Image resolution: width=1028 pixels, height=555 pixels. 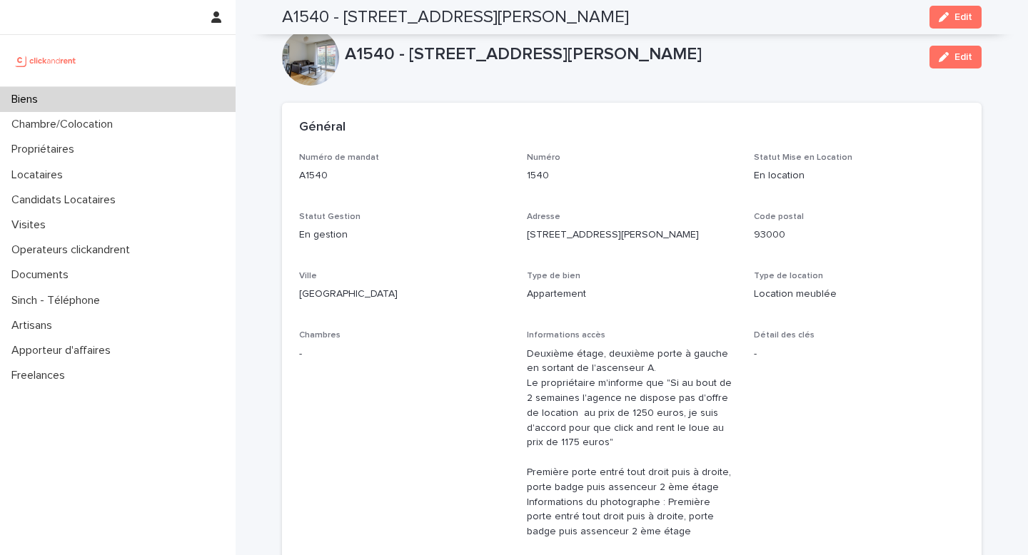 What do you see at coordinates (74, 250) in the screenshot?
I see `p: Operateurs clickandrent` at bounding box center [74, 250].